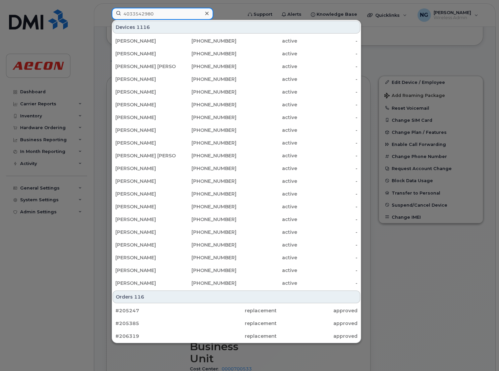  I want to click on div: #205247, so click(156, 311).